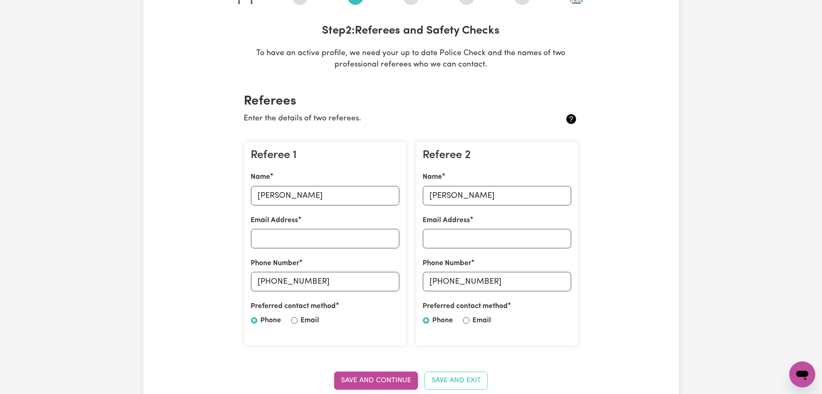 The image size is (822, 394). I want to click on h3: Referee 1, so click(325, 156).